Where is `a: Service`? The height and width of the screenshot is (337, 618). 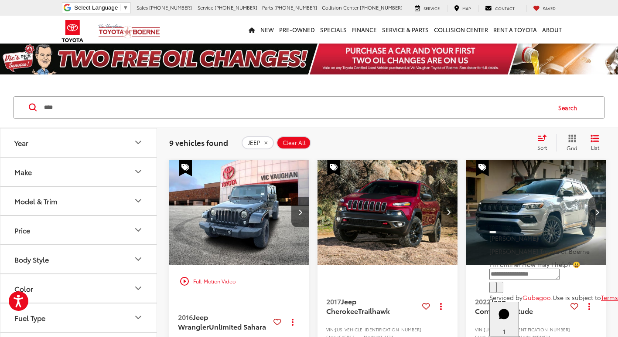 a: Service is located at coordinates (427, 8).